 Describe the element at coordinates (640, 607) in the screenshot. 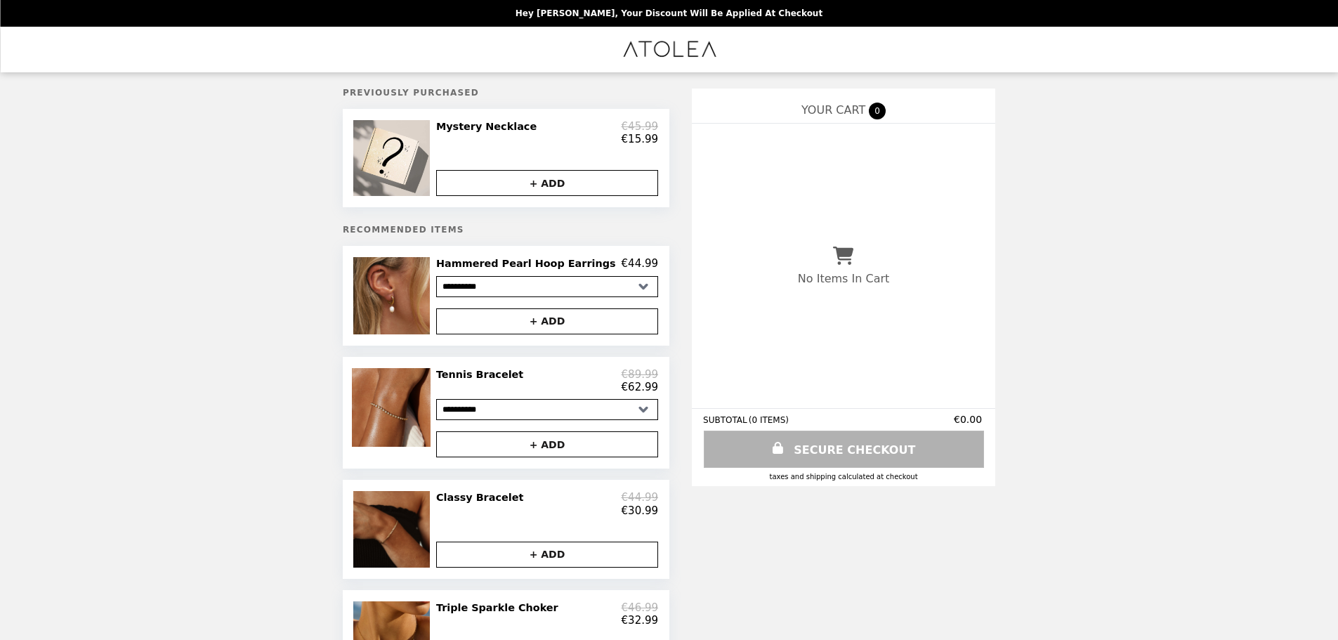

I see `p: €46.99` at that location.